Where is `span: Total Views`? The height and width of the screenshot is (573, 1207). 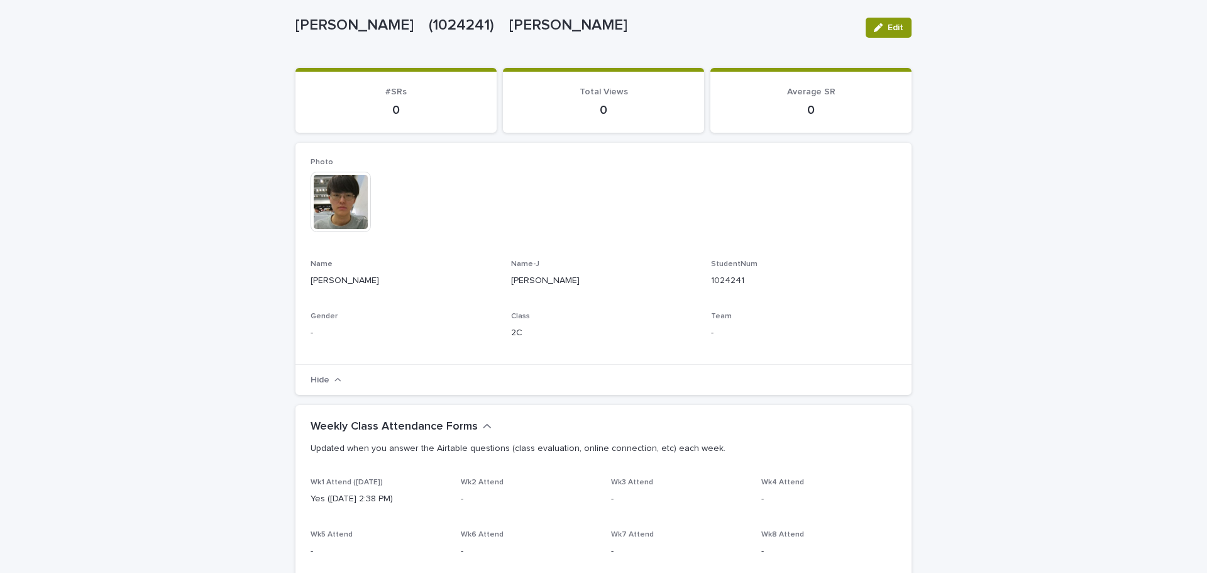 span: Total Views is located at coordinates (604, 92).